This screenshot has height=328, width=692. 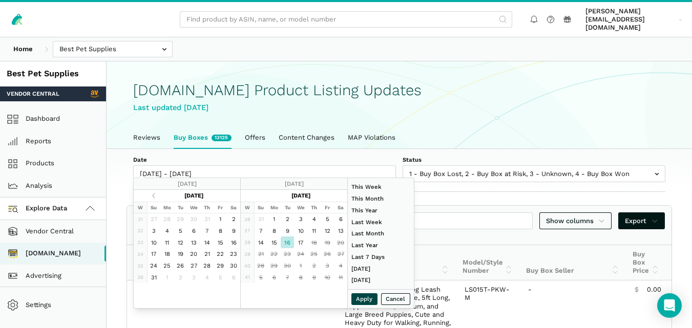 What do you see at coordinates (261, 231) in the screenshot?
I see `td: 7` at bounding box center [261, 231].